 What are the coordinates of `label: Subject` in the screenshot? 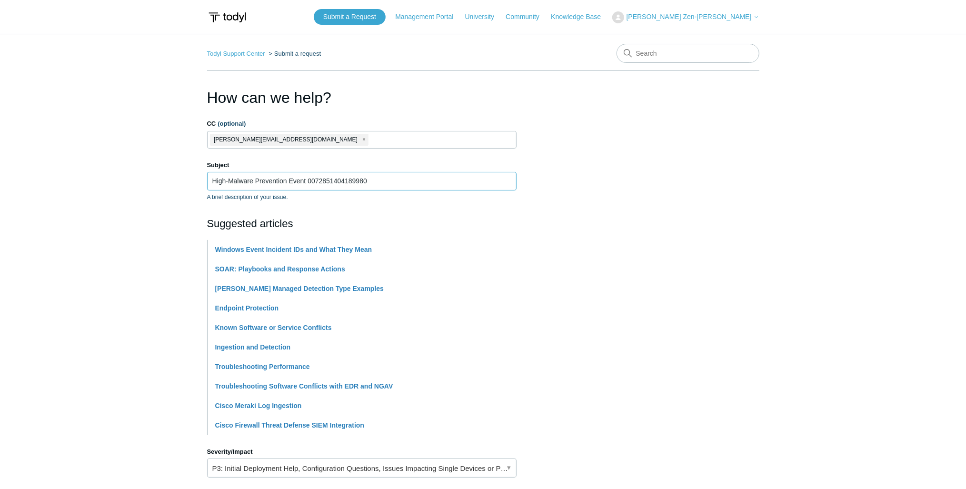 It's located at (362, 165).